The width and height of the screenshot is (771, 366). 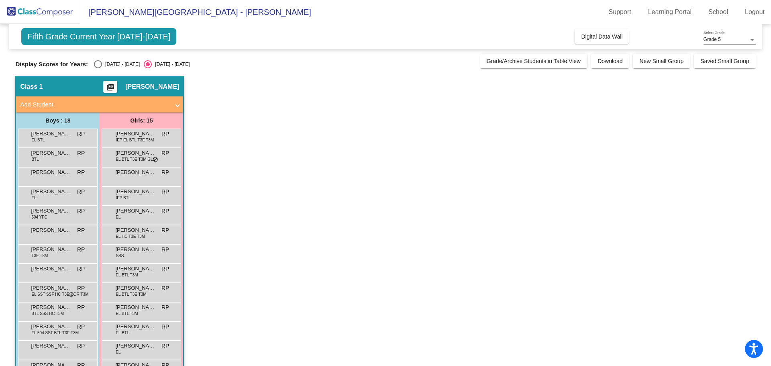 I want to click on span: EL BTL T3E T3M GLS, so click(x=135, y=159).